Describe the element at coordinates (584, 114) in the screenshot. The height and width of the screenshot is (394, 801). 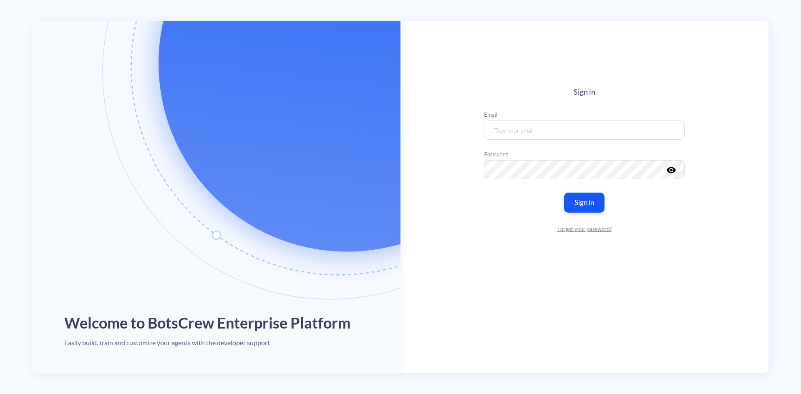
I see `label: Email` at that location.